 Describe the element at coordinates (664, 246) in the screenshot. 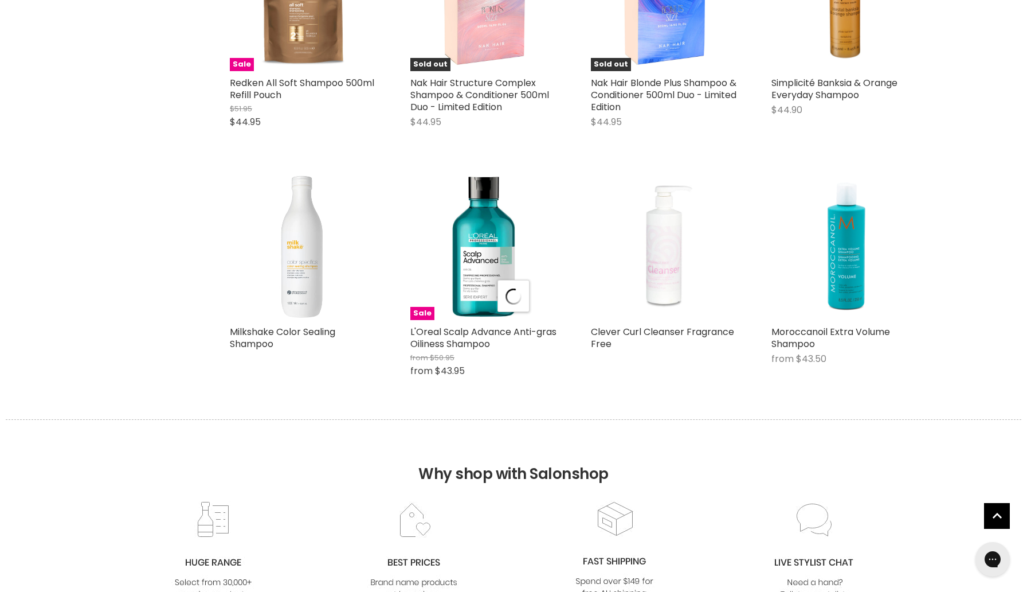

I see `img: Clever Curl Cleanser Fragrance Free` at that location.